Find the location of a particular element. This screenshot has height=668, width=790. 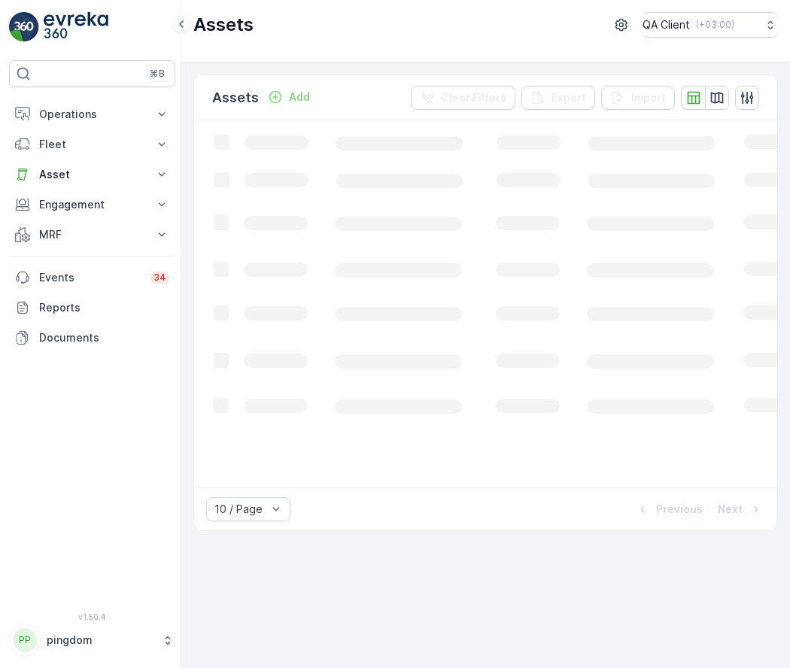

div: PP is located at coordinates (25, 640).